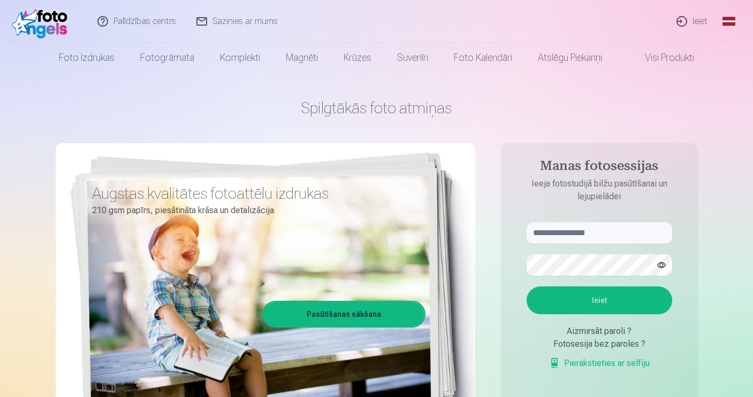 The height and width of the screenshot is (397, 753). What do you see at coordinates (42, 21) in the screenshot?
I see `img: /fa1` at bounding box center [42, 21].